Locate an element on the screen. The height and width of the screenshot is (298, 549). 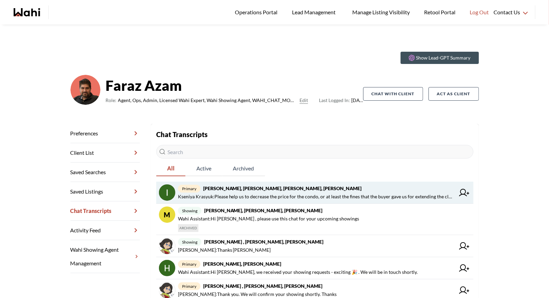
button: Archived is located at coordinates (244, 169).